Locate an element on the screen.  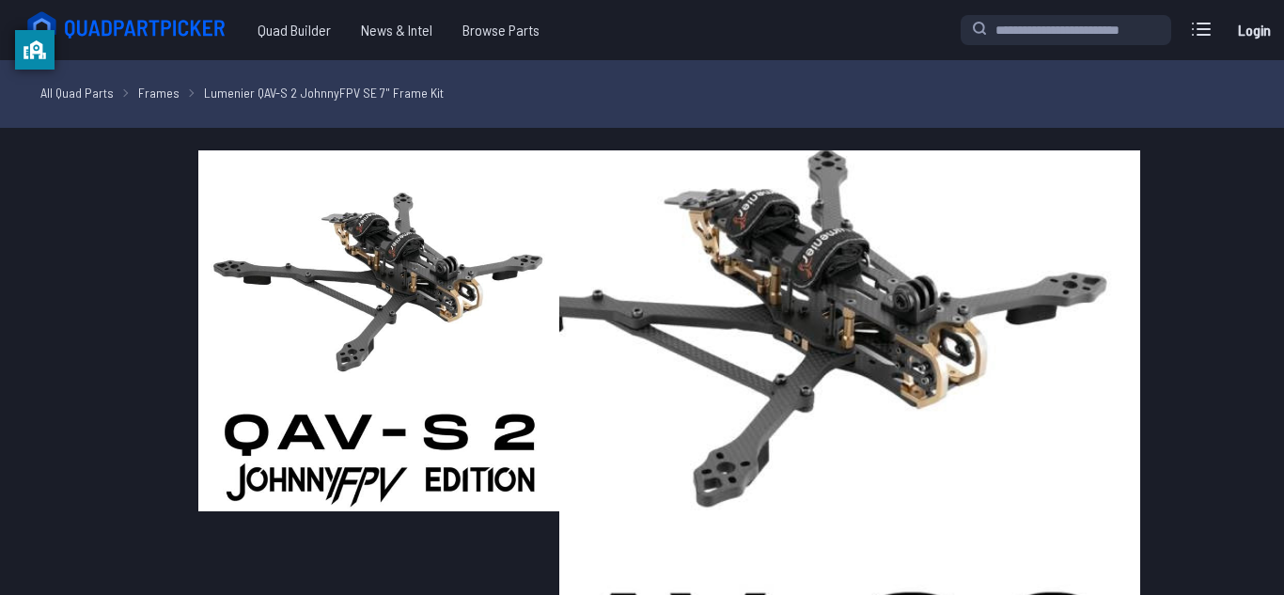
a: Browse Parts is located at coordinates (501, 30).